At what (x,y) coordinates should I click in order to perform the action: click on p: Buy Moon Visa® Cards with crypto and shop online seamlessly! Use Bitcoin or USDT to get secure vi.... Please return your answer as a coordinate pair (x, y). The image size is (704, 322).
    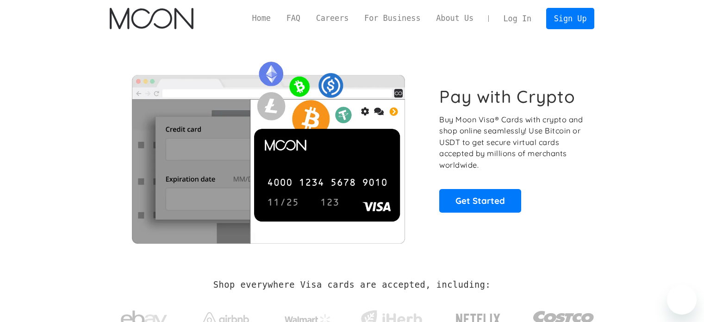
    Looking at the image, I should click on (512, 142).